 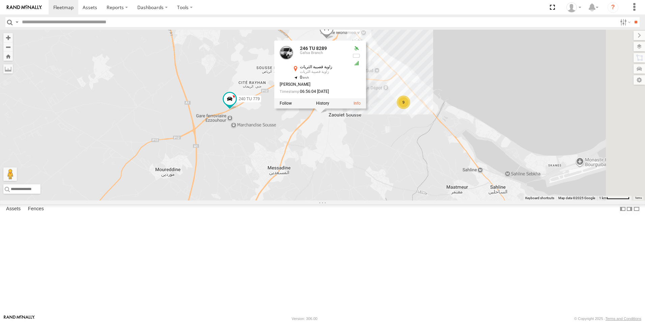 I want to click on span: 0, so click(x=304, y=78).